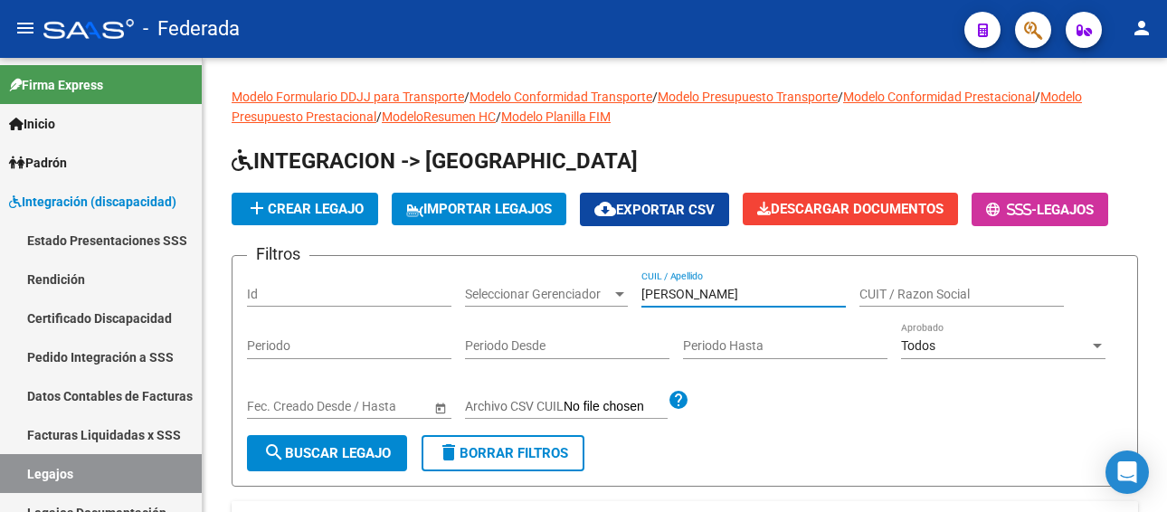  What do you see at coordinates (373, 406) in the screenshot?
I see `input: Fecha fin` at bounding box center [373, 406].